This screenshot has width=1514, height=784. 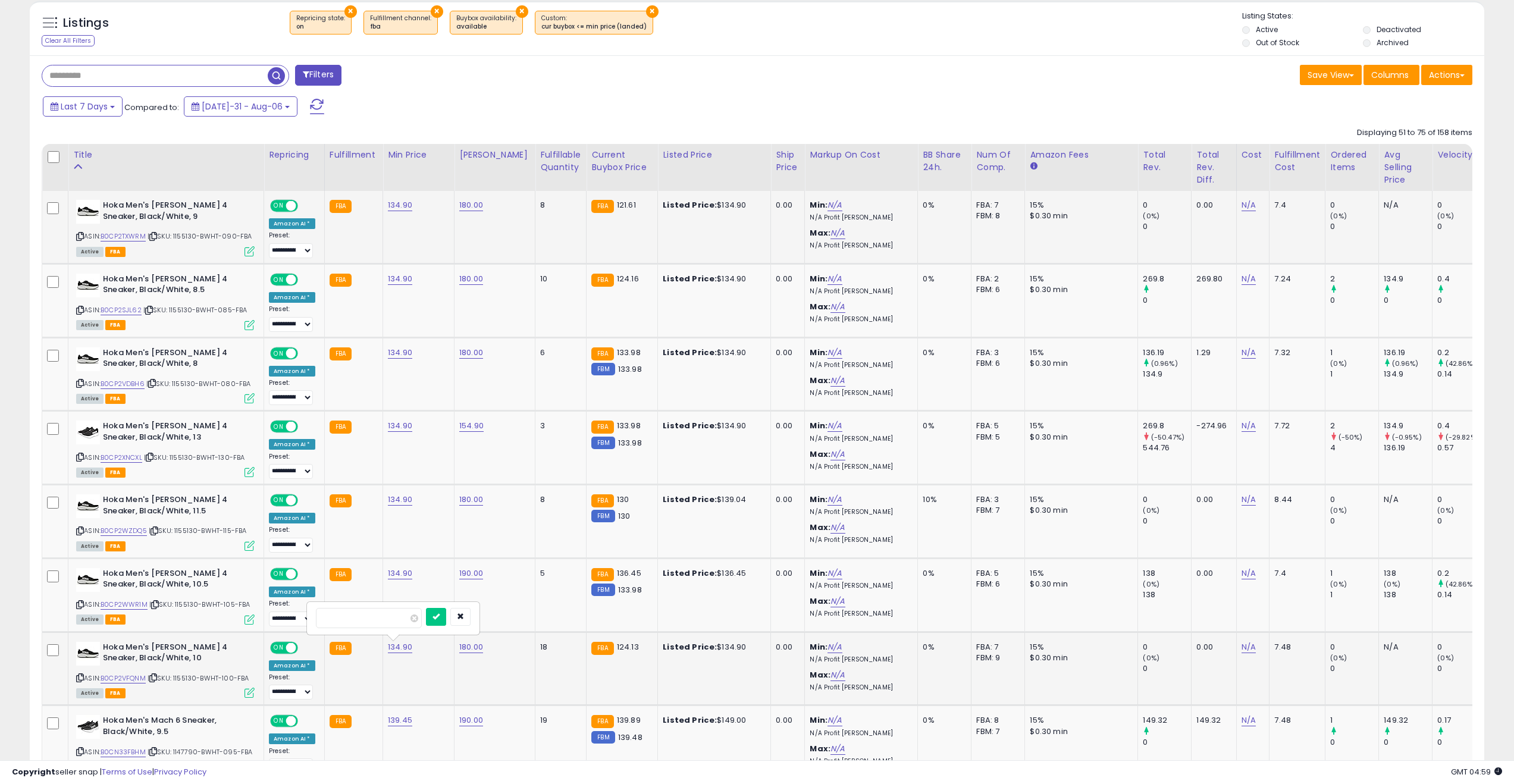 I want to click on div: Avg Selling Price, so click(x=1405, y=167).